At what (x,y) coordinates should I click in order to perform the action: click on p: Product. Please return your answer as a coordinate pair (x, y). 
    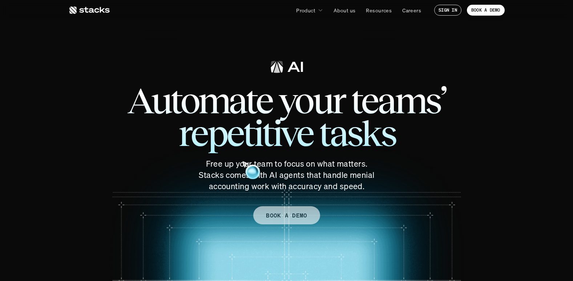
    Looking at the image, I should click on (306, 10).